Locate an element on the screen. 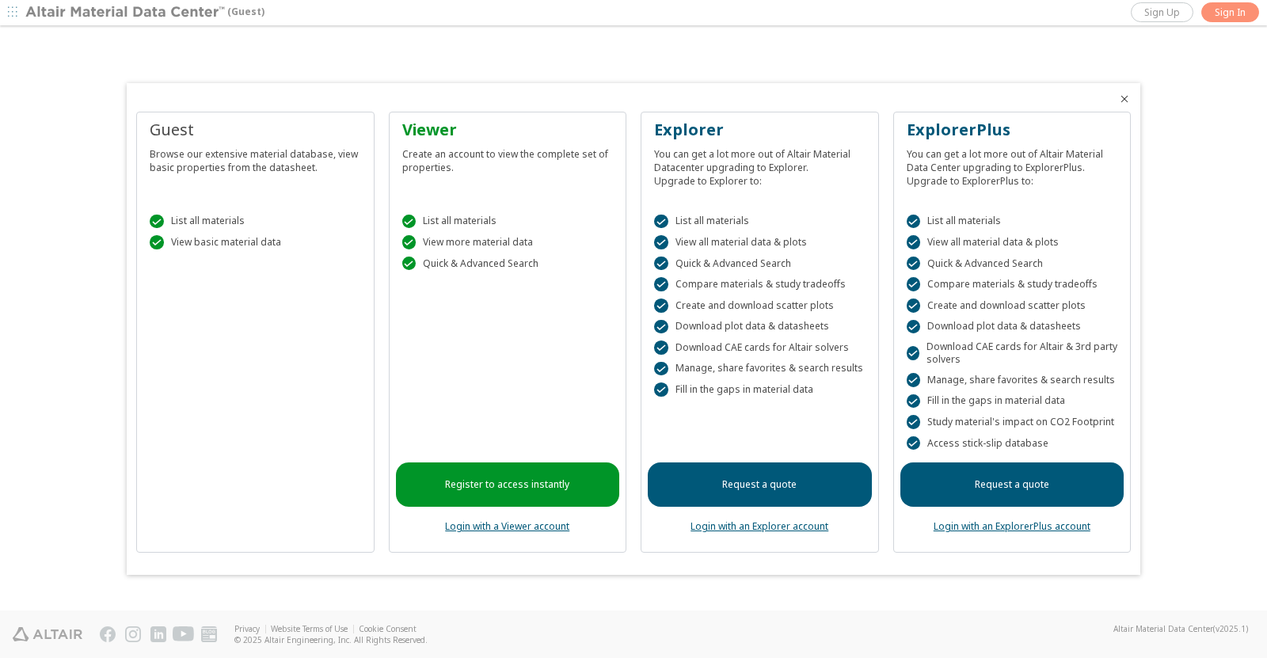  div: You can get a lot more out of Altair Material Datacenter upgrading to Explorer. Upgrade to Explor... is located at coordinates (759, 164).